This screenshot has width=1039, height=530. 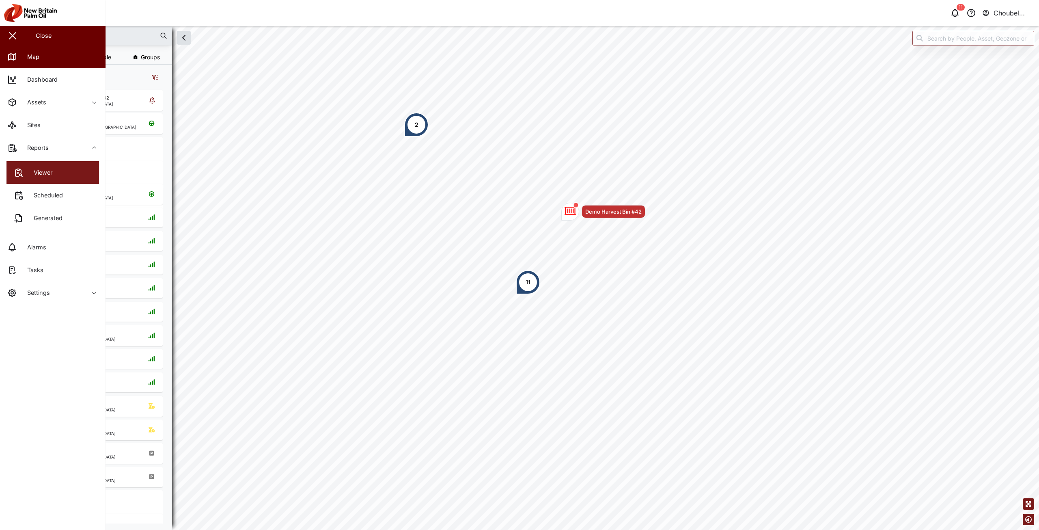 I want to click on div: Demo Harvest Bin #42, so click(x=613, y=212).